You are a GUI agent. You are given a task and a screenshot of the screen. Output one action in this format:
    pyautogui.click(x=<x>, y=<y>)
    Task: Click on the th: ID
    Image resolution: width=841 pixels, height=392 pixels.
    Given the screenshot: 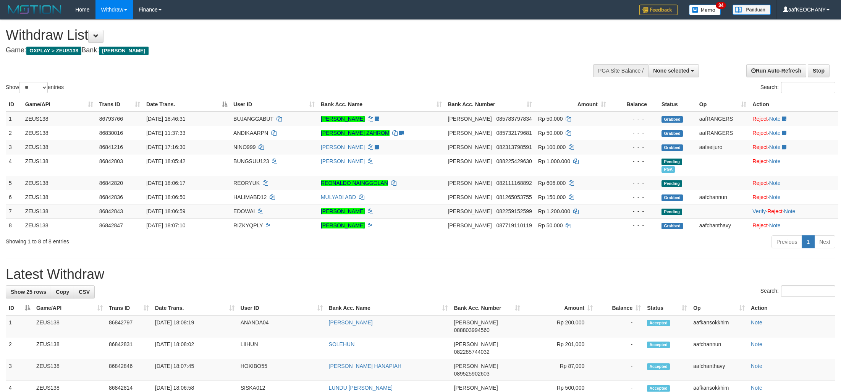 What is the action you would take?
    pyautogui.click(x=14, y=104)
    